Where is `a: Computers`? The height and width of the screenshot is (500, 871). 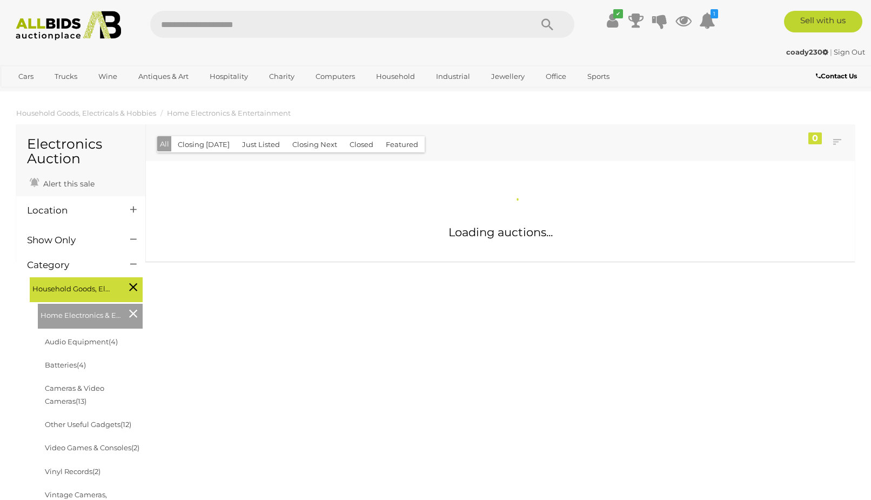
a: Computers is located at coordinates (335, 76).